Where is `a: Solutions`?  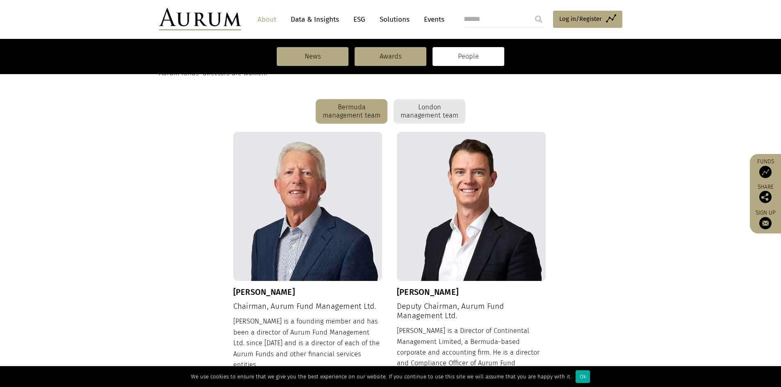
a: Solutions is located at coordinates (394, 19).